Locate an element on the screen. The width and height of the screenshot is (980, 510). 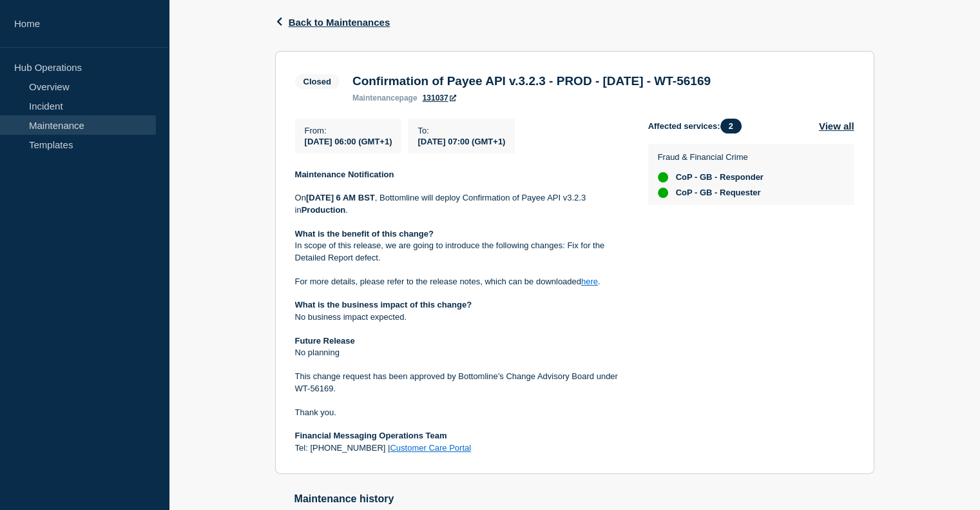
a: 131037 is located at coordinates (439, 98).